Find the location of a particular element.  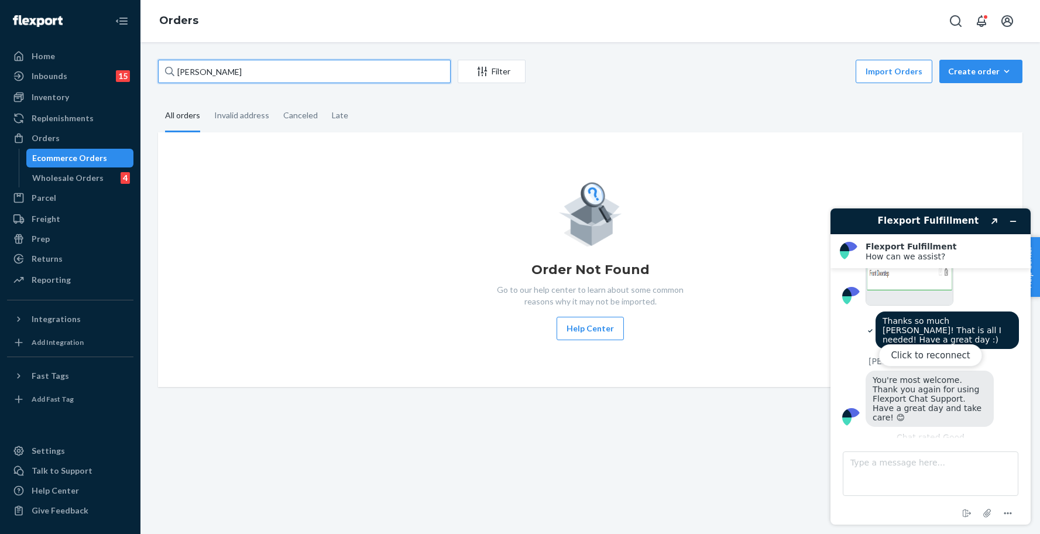

a: Add Fast Tag is located at coordinates (70, 399).